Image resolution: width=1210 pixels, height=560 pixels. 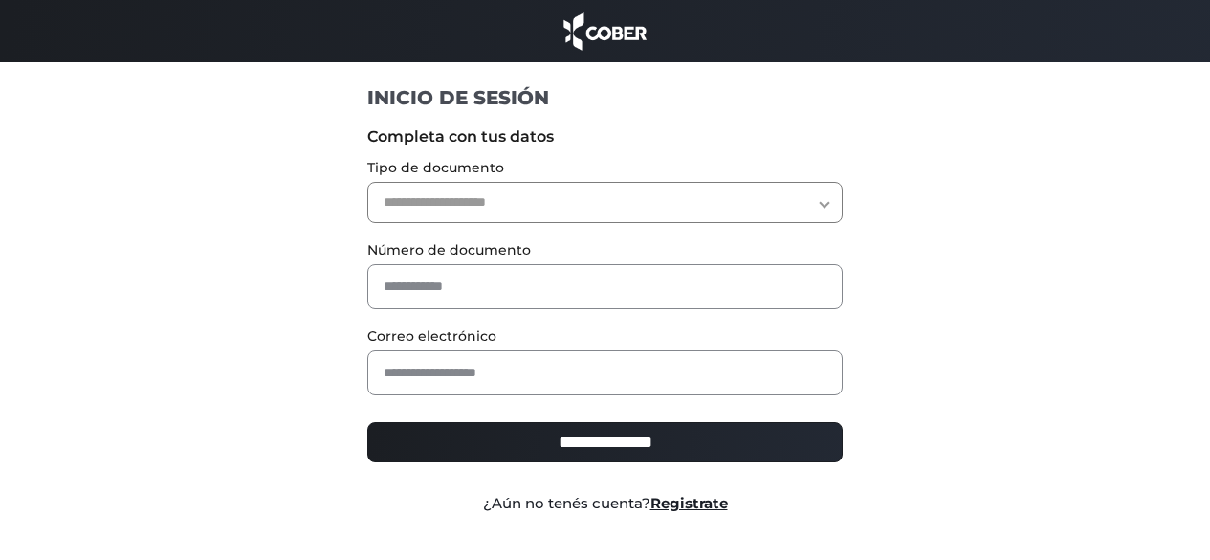 I want to click on a: Registrate, so click(x=689, y=502).